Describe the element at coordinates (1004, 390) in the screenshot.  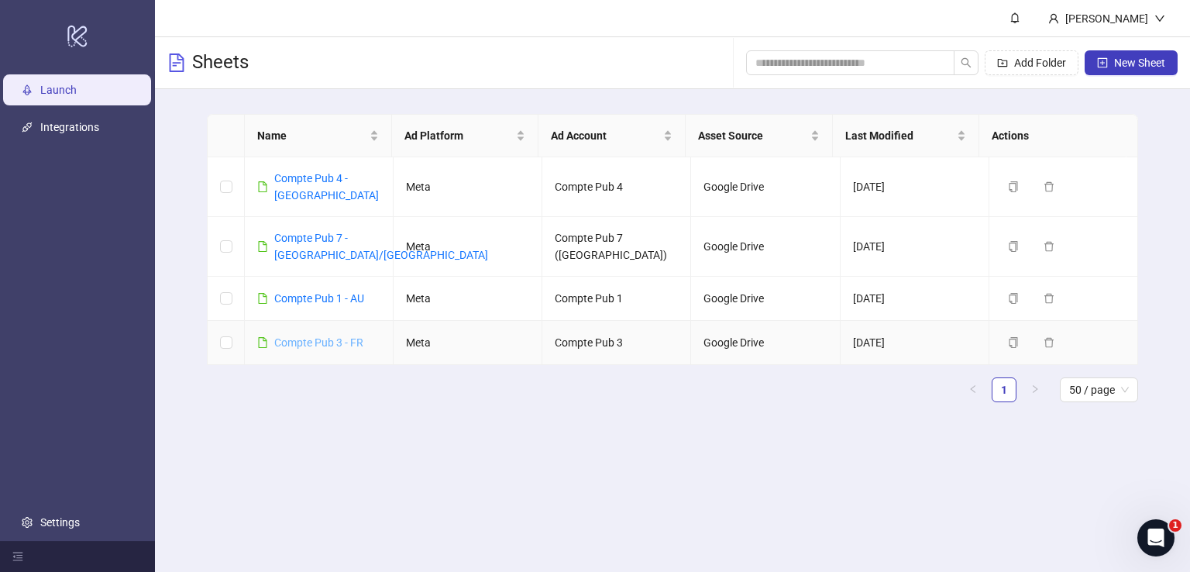
I see `li: 1` at that location.